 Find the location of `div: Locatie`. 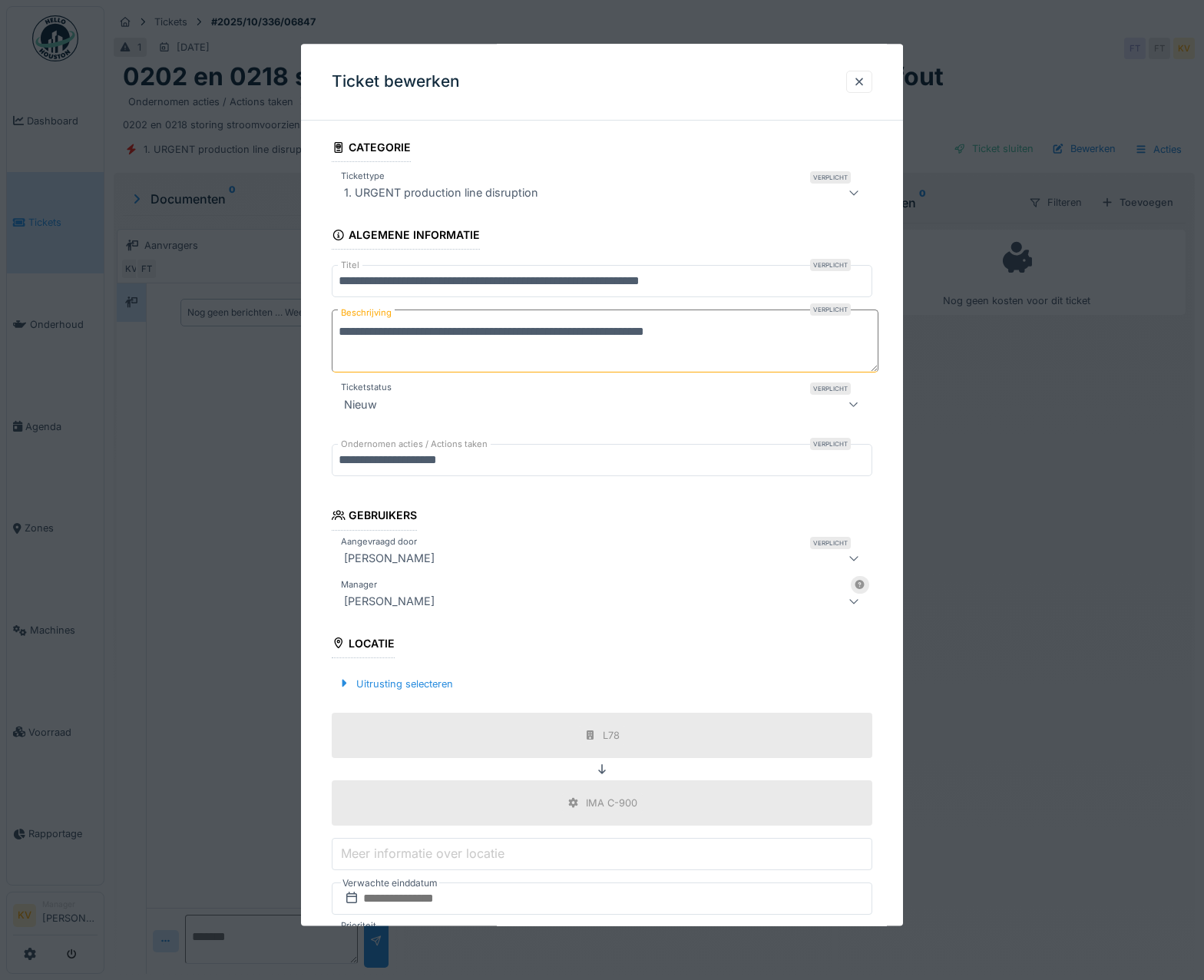

div: Locatie is located at coordinates (363, 645).